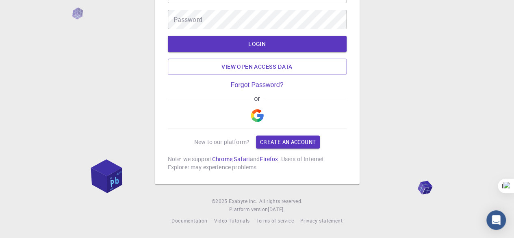 Image resolution: width=514 pixels, height=238 pixels. I want to click on a: Documentation, so click(189, 221).